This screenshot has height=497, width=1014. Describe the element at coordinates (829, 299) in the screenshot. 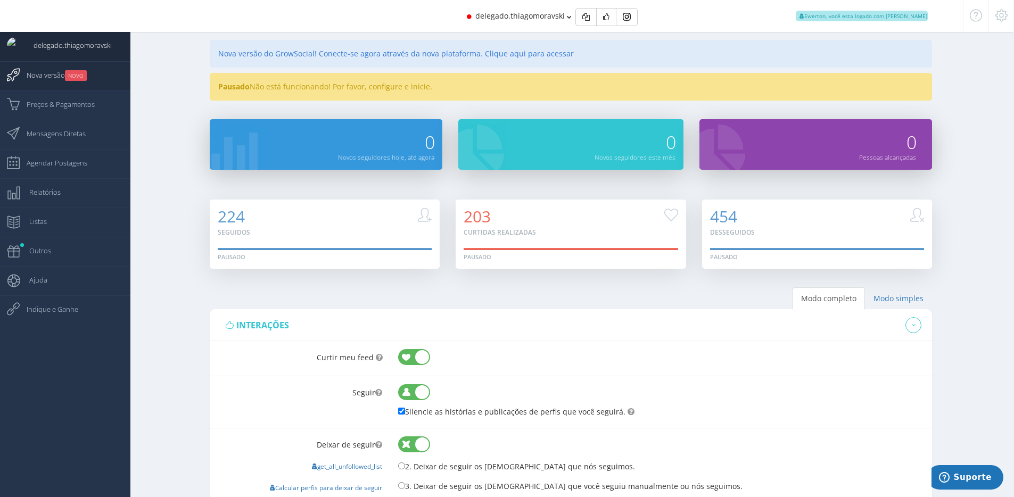

I see `a: Modo completo` at that location.